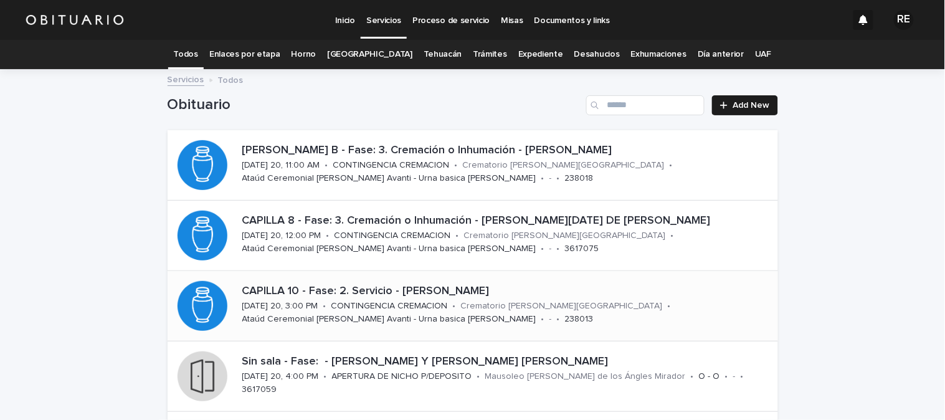 This screenshot has width=945, height=420. What do you see at coordinates (245, 54) in the screenshot?
I see `a: Enlaces por etapa` at bounding box center [245, 54].